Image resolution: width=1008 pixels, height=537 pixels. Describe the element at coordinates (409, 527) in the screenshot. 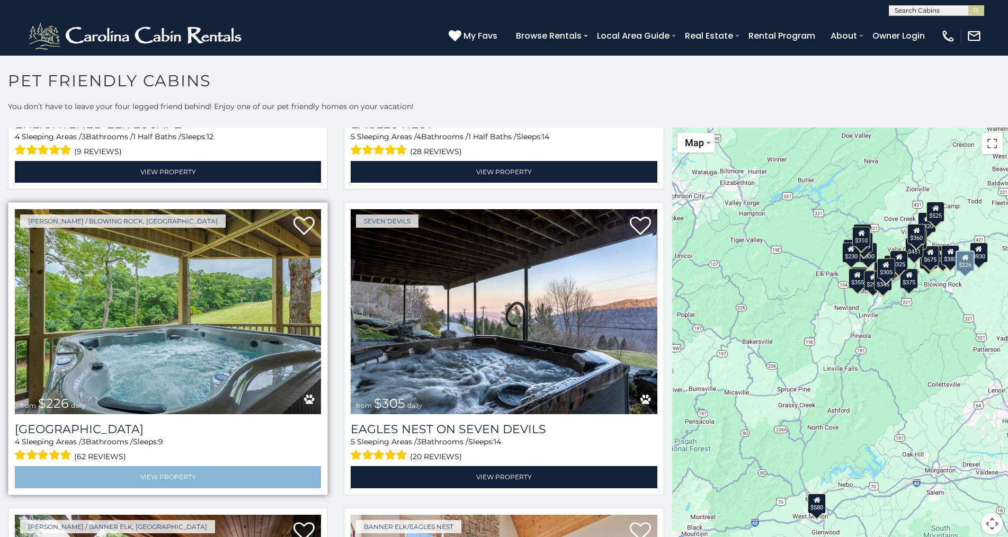

I see `a: Banner Elk/Eagles Nest` at that location.